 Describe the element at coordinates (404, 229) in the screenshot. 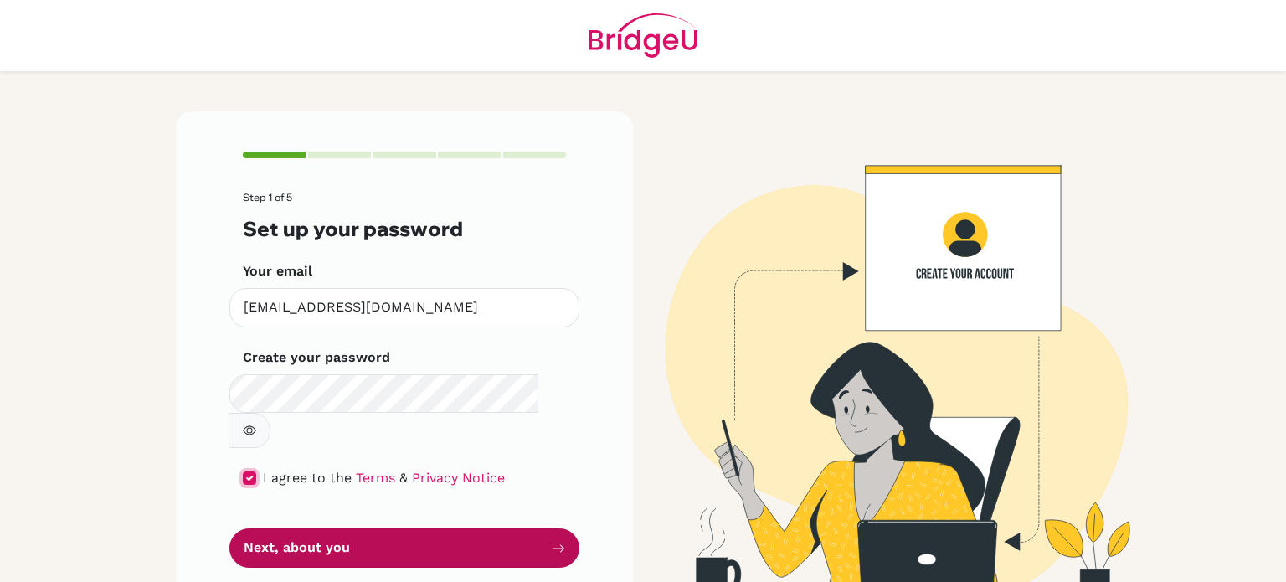

I see `h3: Set up your password` at that location.